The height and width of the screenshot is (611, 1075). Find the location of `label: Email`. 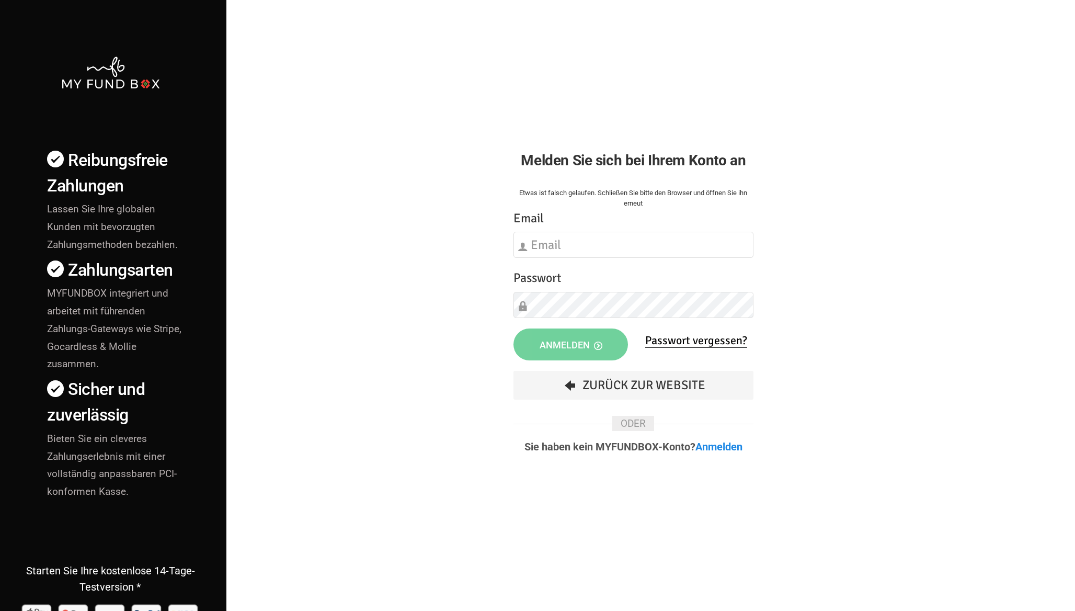

label: Email is located at coordinates (529, 218).